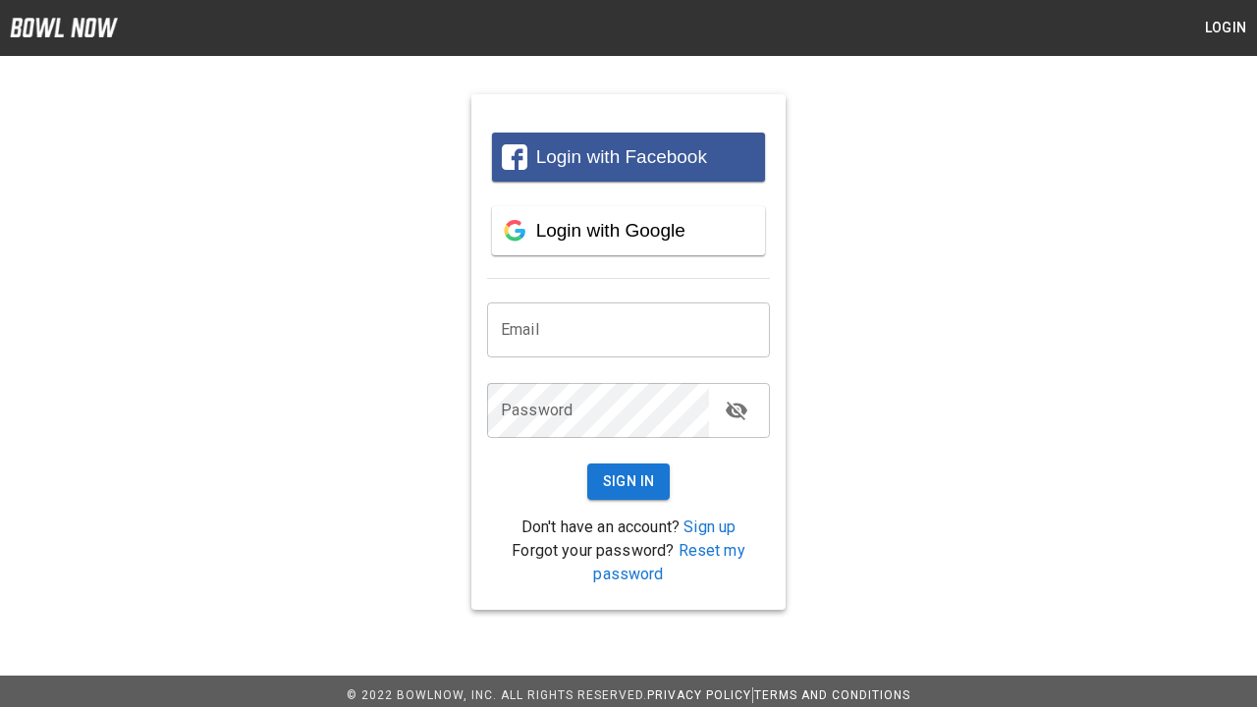 This screenshot has width=1257, height=707. I want to click on a: Terms and Conditions, so click(832, 695).